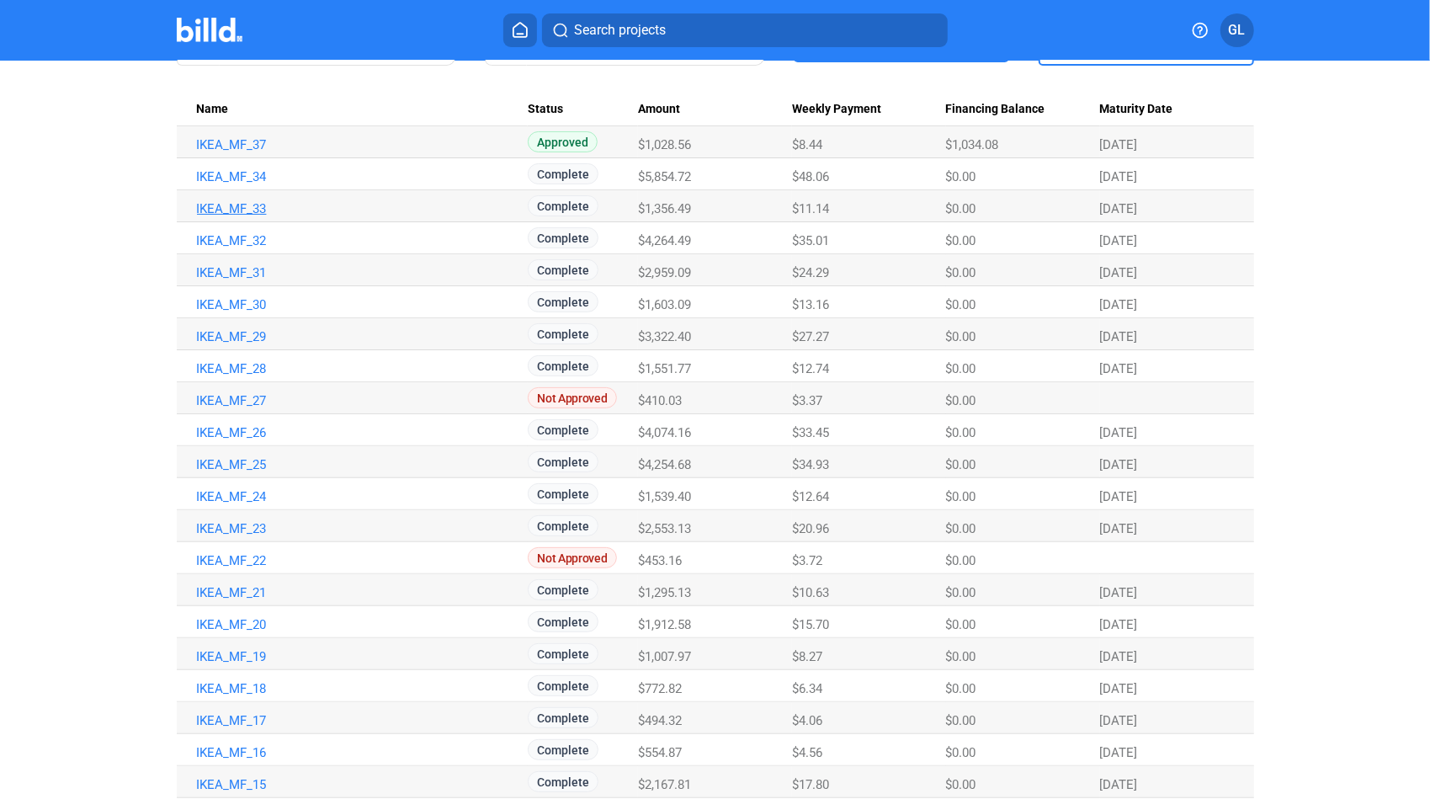 The width and height of the screenshot is (1430, 799). Describe the element at coordinates (811, 785) in the screenshot. I see `span: $17.80` at that location.